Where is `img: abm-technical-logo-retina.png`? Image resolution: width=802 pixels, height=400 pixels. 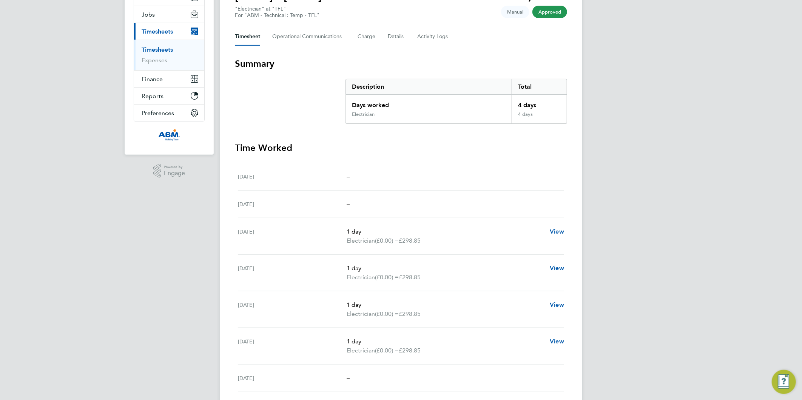 img: abm-technical-logo-retina.png is located at coordinates (169, 135).